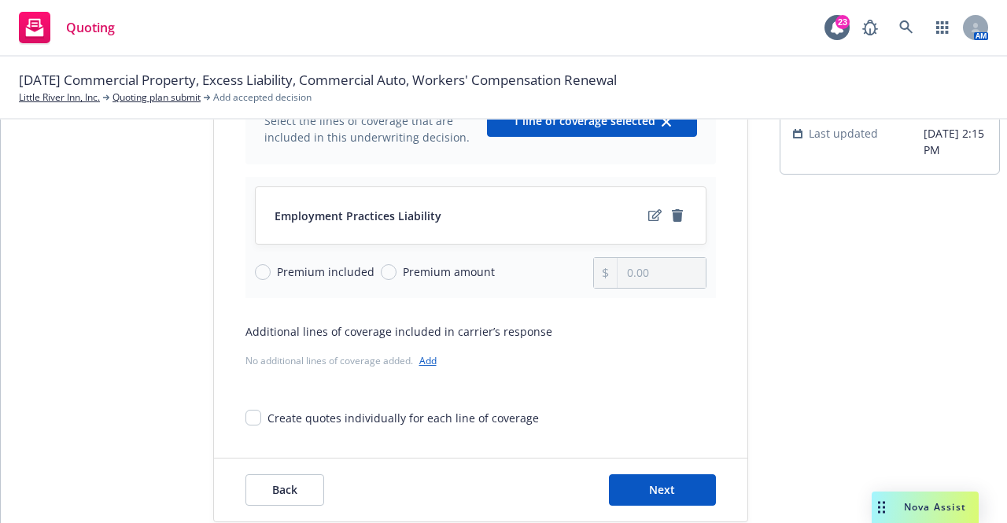 The height and width of the screenshot is (523, 1007). I want to click on a: Report a Bug, so click(870, 28).